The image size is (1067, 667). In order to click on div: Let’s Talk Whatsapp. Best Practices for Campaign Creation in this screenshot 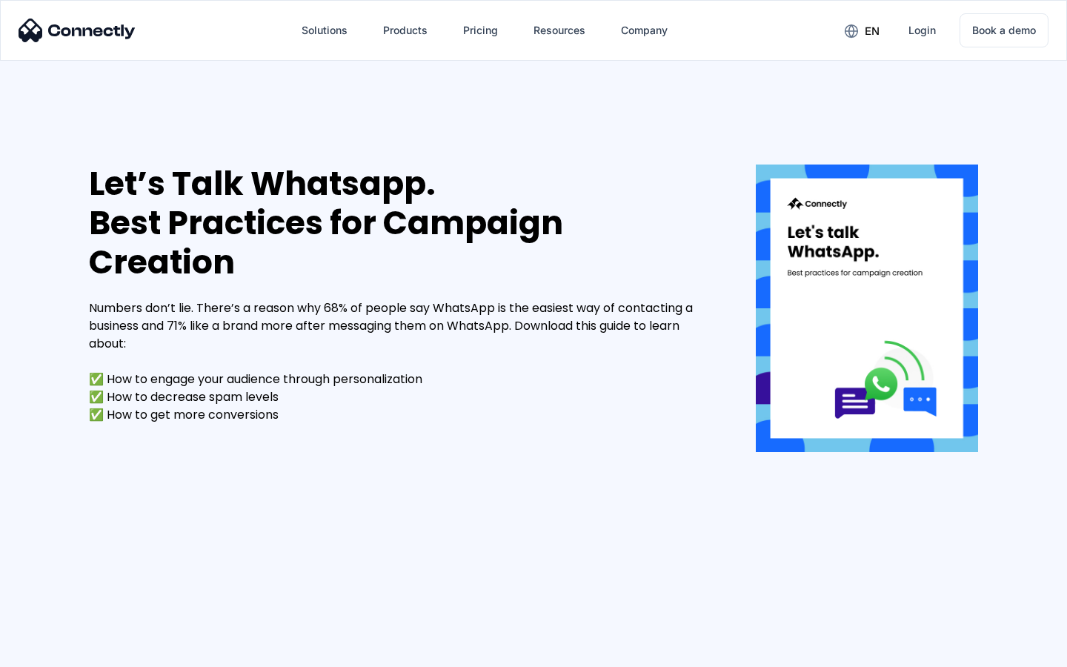, I will do `click(400, 223)`.